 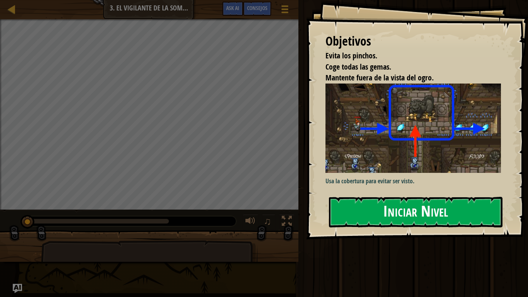 I want to click on div: Objetivos, so click(x=413, y=41).